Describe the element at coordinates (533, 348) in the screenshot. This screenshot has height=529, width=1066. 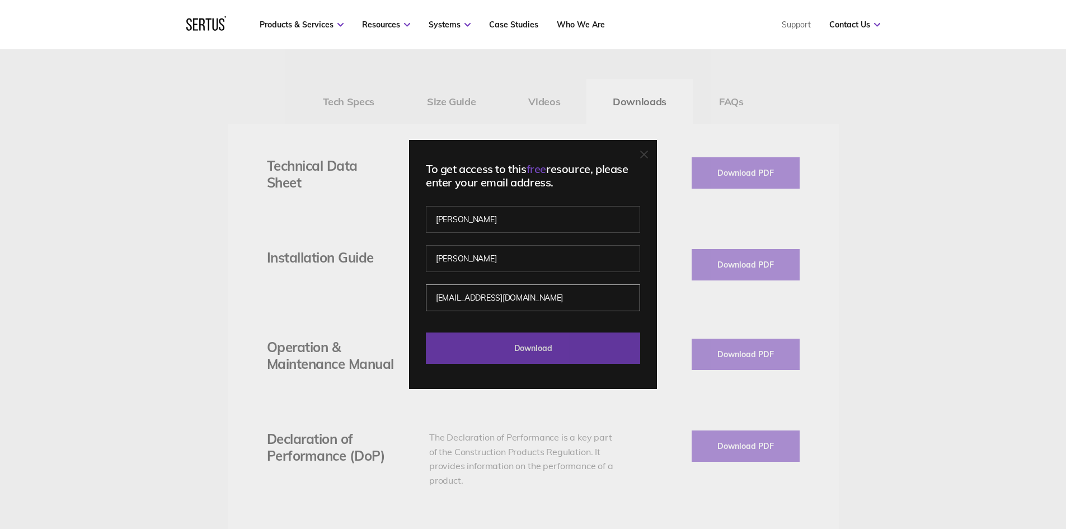
I see `input: Download` at that location.